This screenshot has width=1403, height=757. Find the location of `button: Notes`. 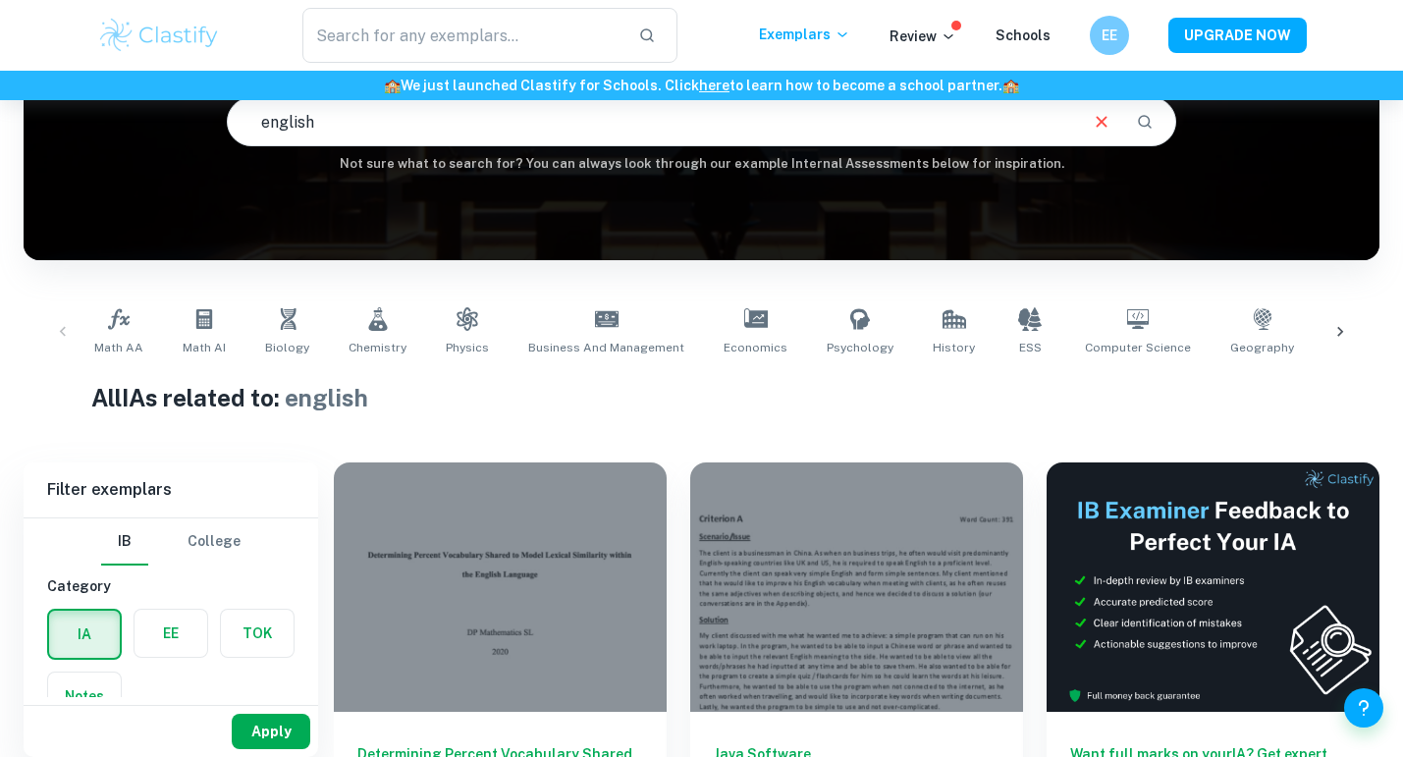

button: Notes is located at coordinates (84, 696).